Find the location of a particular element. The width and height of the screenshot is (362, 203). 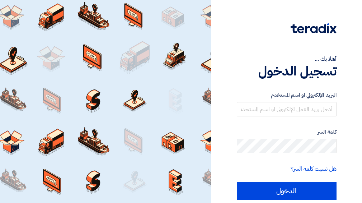

input: أدخل بريد العمل الإلكتروني او اسم المستخدم الخاص بك ... is located at coordinates (287, 109).